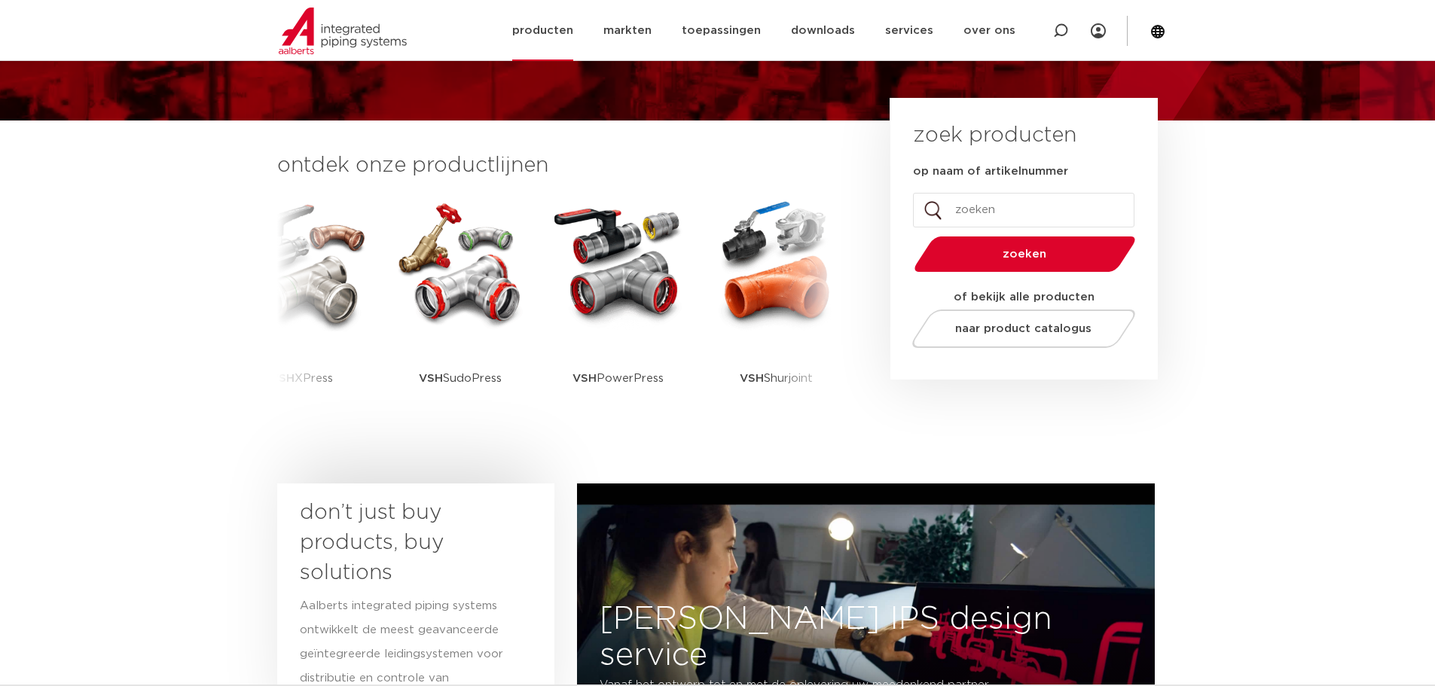 The height and width of the screenshot is (686, 1435). What do you see at coordinates (1024, 297) in the screenshot?
I see `strong: of bekijk alle producten` at bounding box center [1024, 297].